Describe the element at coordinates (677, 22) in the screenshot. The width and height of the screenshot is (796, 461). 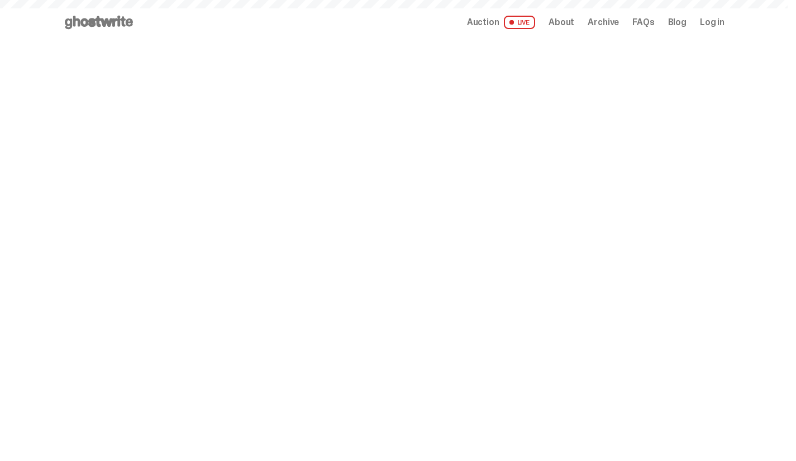
I see `a: Blog` at that location.